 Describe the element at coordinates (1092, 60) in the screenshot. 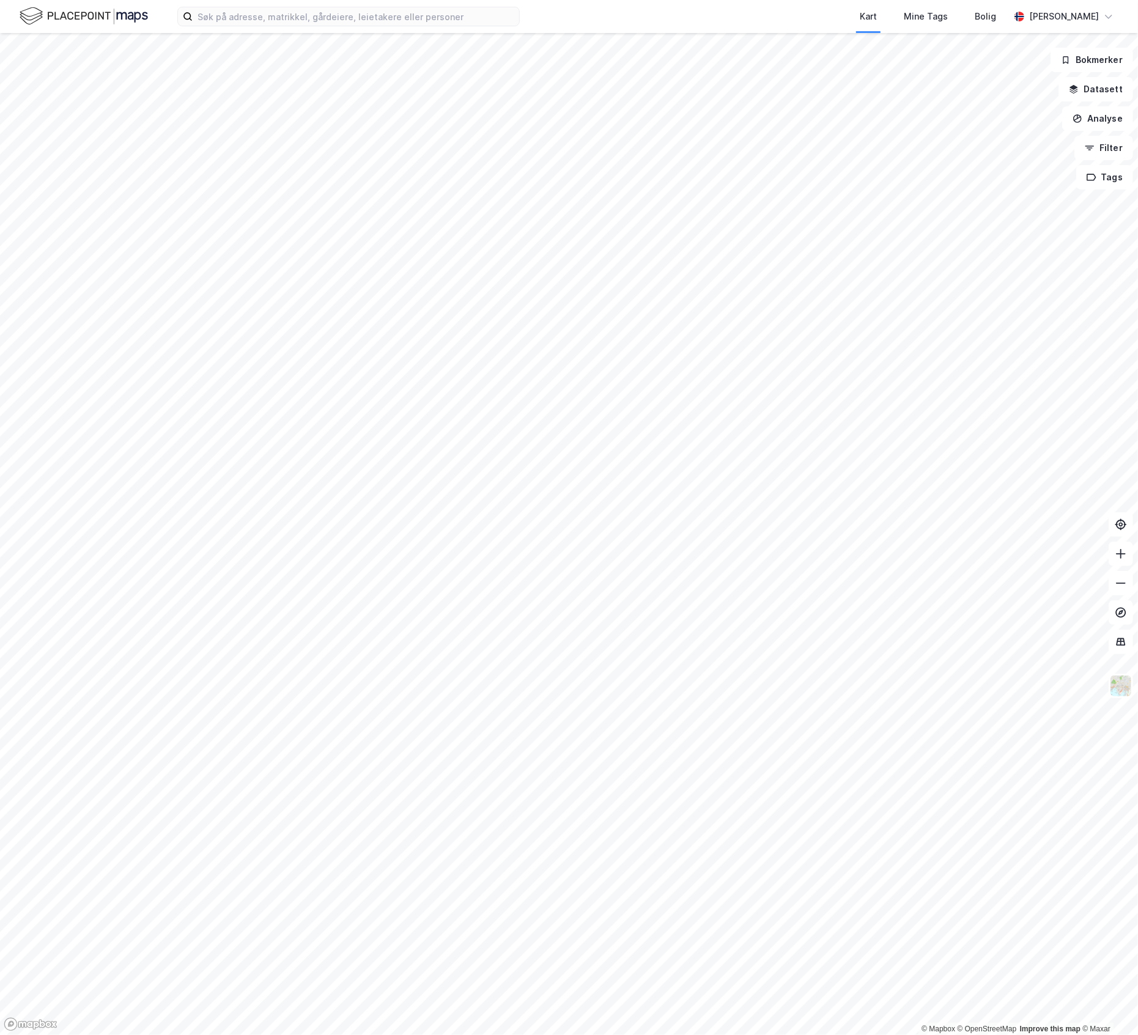

I see `button: Bokmerker` at that location.